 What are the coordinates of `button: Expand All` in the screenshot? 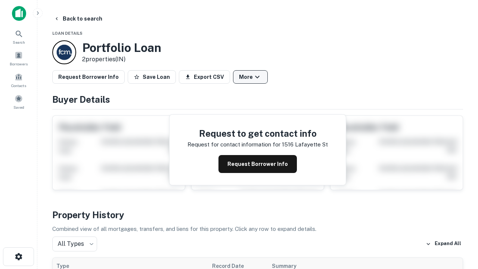 It's located at (443, 244).